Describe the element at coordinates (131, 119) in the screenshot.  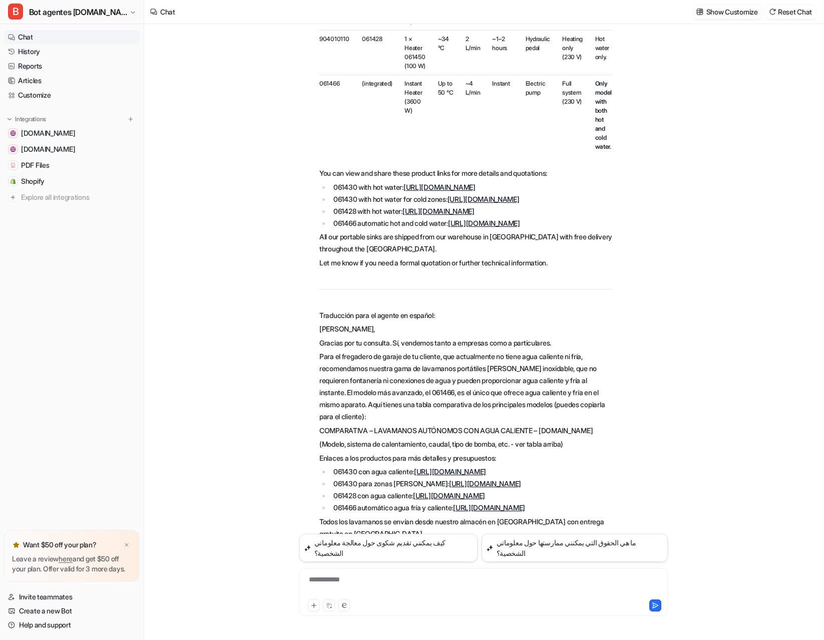
I see `img: menu_add.svg` at that location.